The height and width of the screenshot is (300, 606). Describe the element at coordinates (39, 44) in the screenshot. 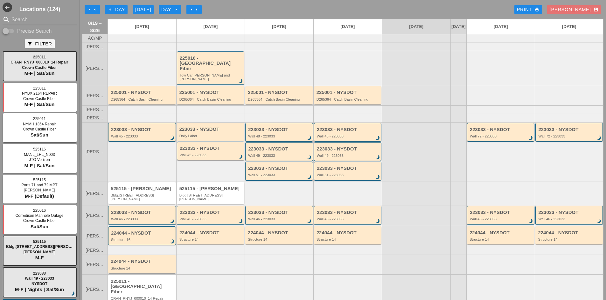

I see `button: Filter` at that location.